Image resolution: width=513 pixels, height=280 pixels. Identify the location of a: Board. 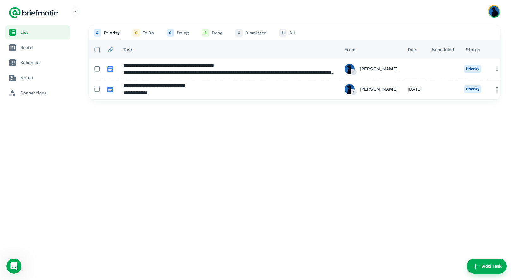
(38, 47).